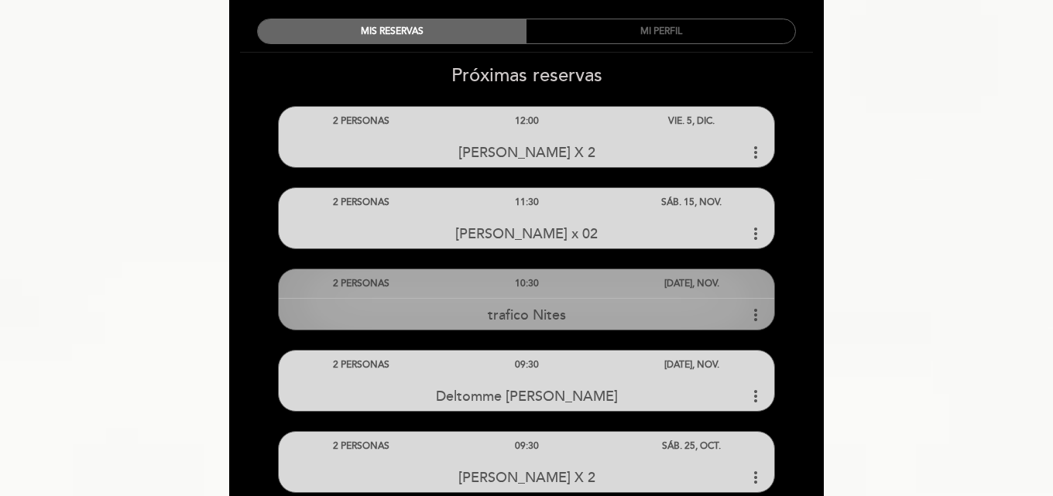 The width and height of the screenshot is (1053, 496). Describe the element at coordinates (526, 283) in the screenshot. I see `div: 10:30` at that location.